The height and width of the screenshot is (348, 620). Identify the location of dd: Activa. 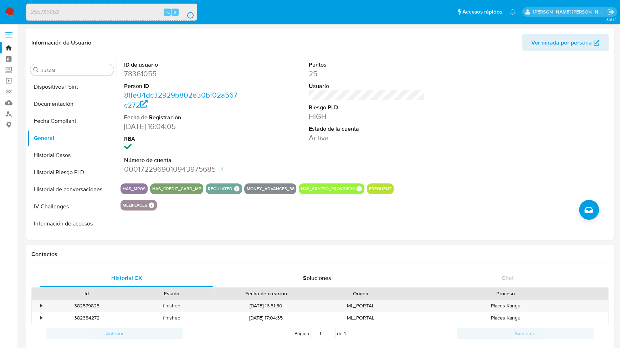
(367, 138).